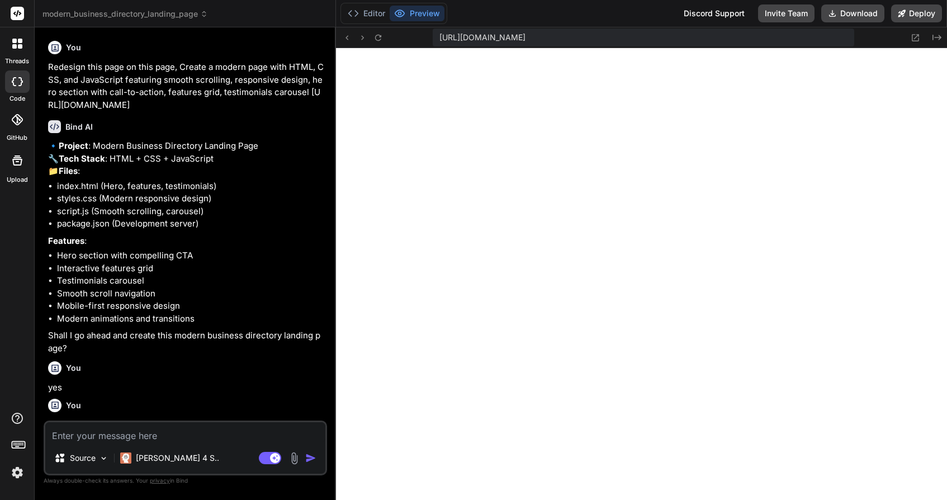  I want to click on strong: Tech Stack, so click(82, 158).